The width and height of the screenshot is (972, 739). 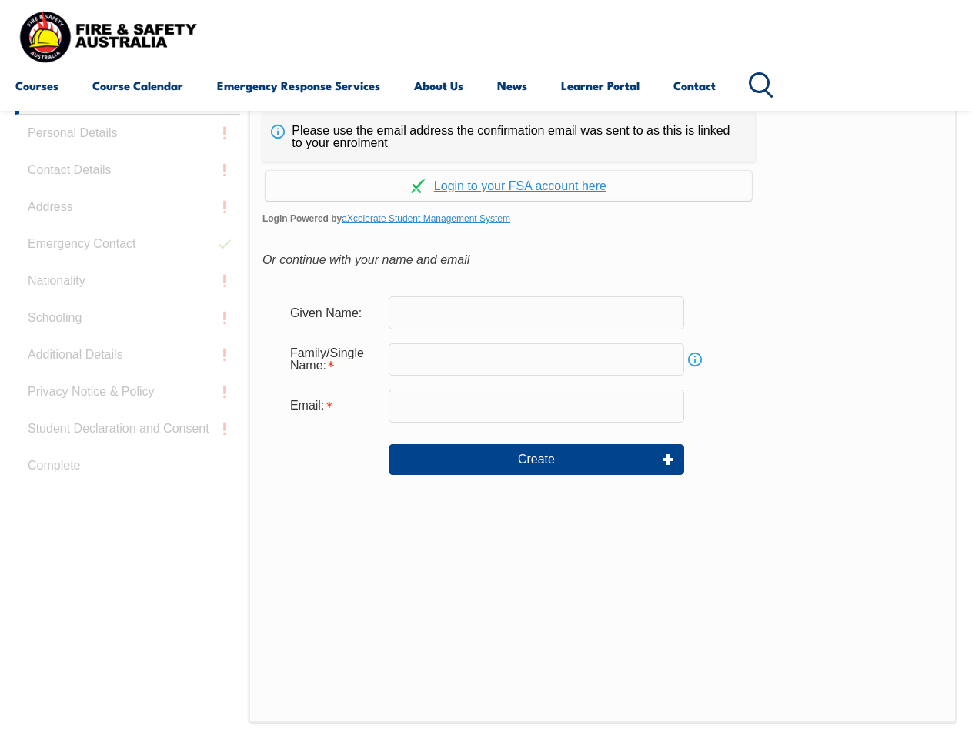 What do you see at coordinates (426, 219) in the screenshot?
I see `a: aXcelerate Student Management System` at bounding box center [426, 219].